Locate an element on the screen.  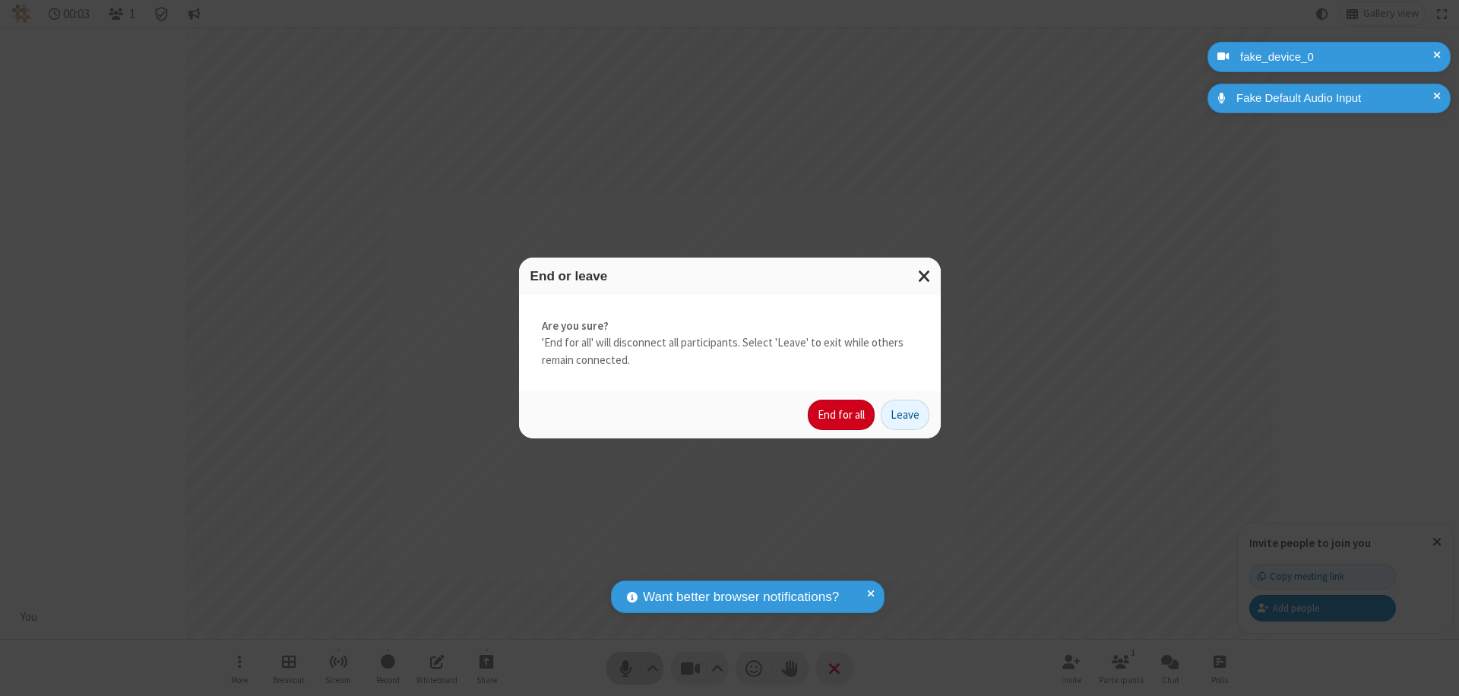
button: Leave is located at coordinates (905, 415).